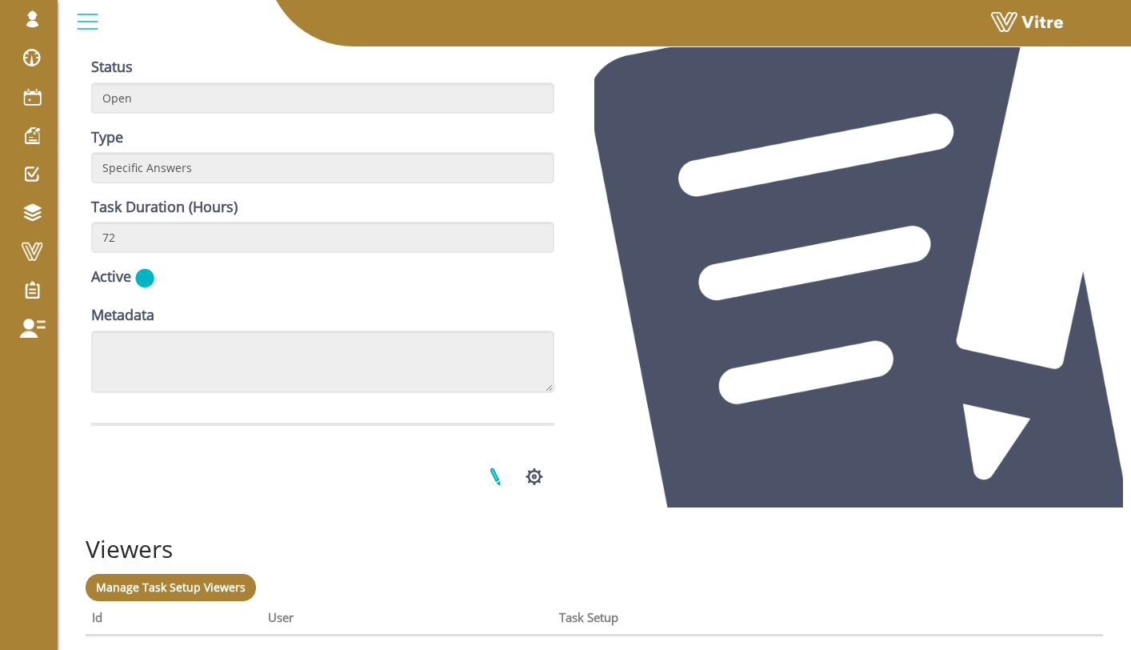 Image resolution: width=1131 pixels, height=650 pixels. Describe the element at coordinates (164, 206) in the screenshot. I see `label: Task Duration (Hours)` at that location.